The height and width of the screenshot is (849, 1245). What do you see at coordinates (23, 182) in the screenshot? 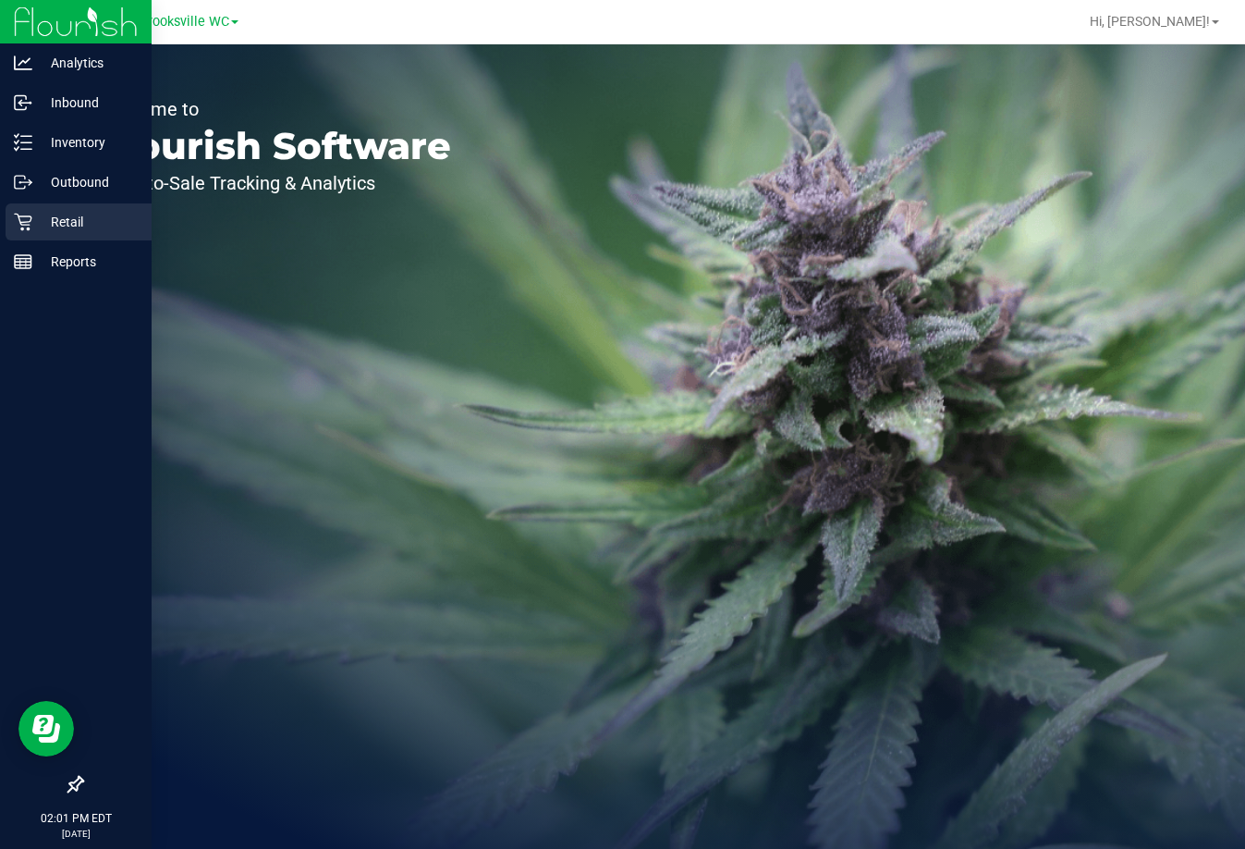
I see `inline-svg: Outbound` at bounding box center [23, 182].